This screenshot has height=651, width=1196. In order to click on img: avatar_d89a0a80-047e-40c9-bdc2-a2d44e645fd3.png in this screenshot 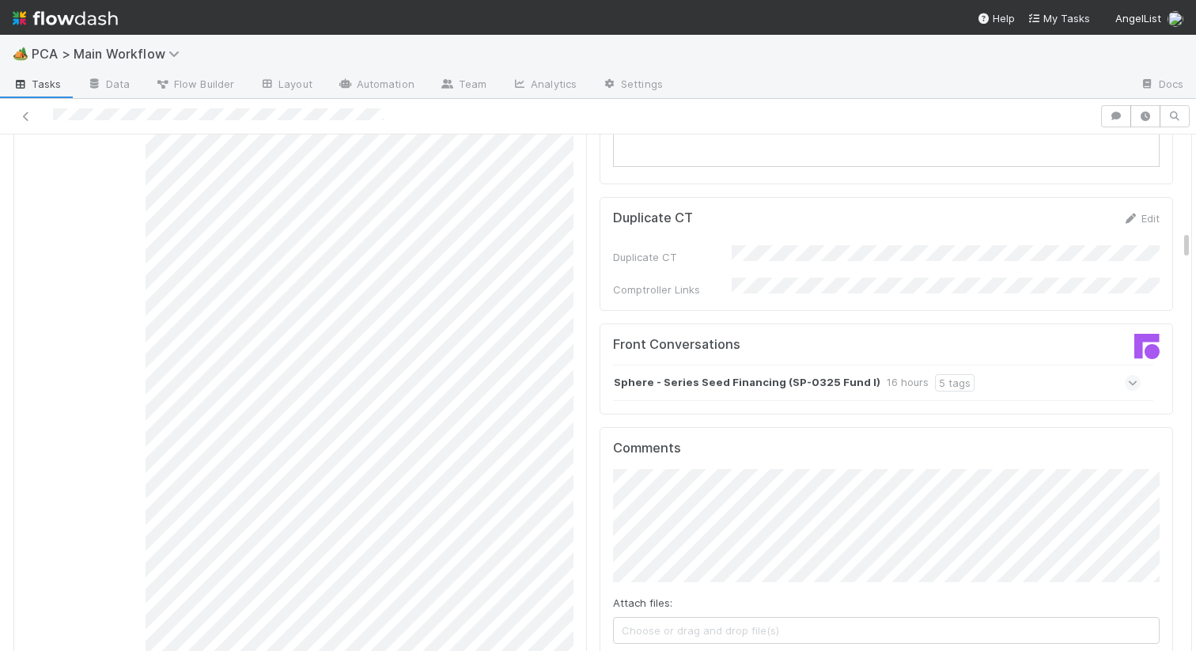, I will do `click(1176, 19)`.